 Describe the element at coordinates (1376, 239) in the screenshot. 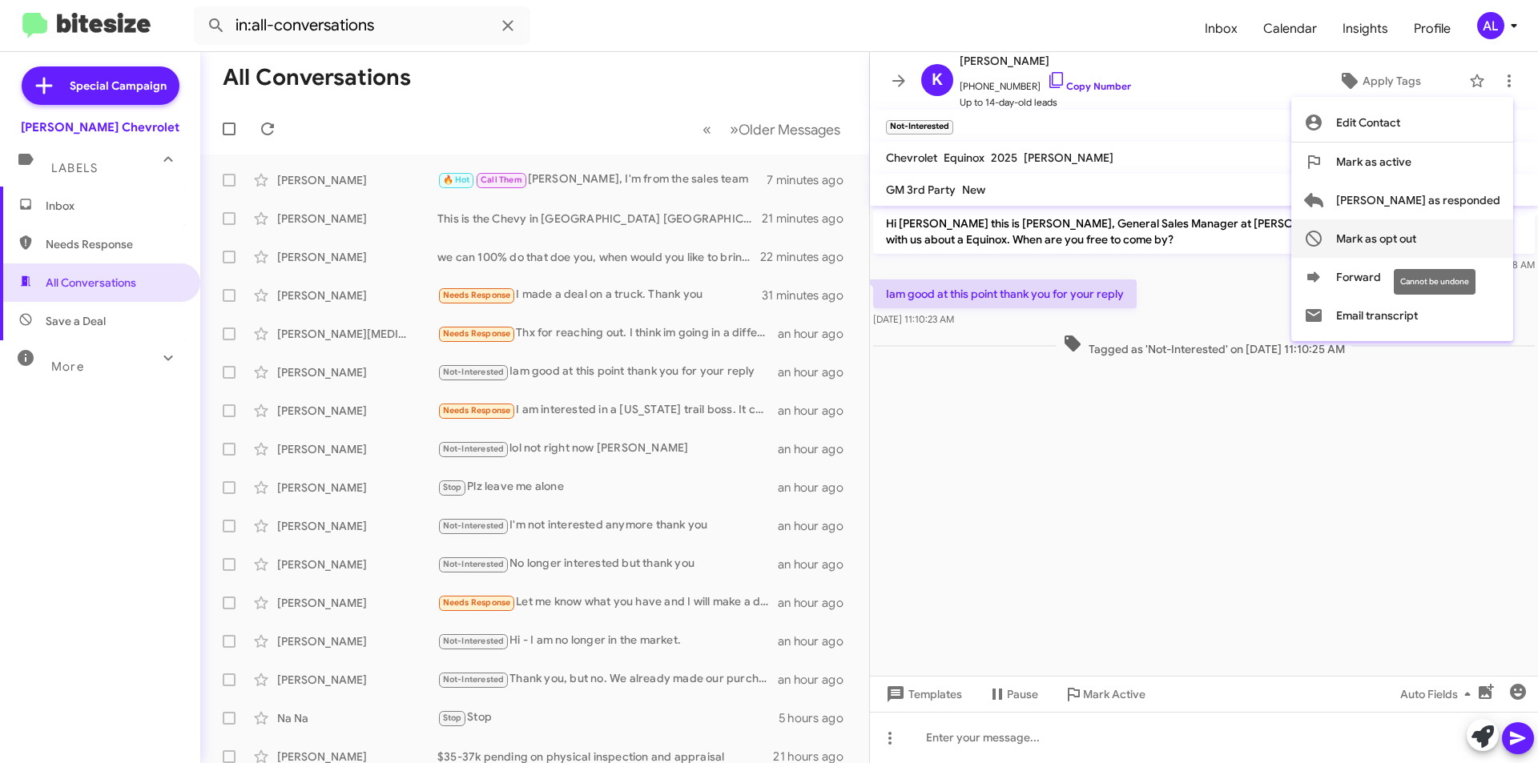

I see `span: Mark as opt out` at that location.